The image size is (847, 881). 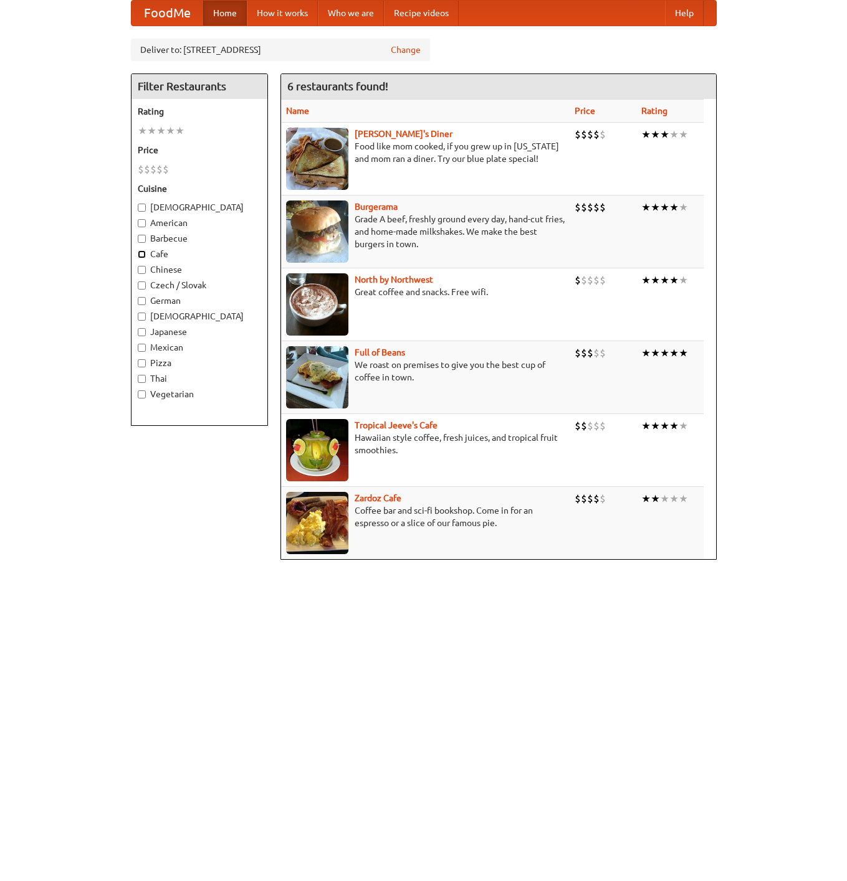 What do you see at coordinates (199, 363) in the screenshot?
I see `label: Pizza` at bounding box center [199, 363].